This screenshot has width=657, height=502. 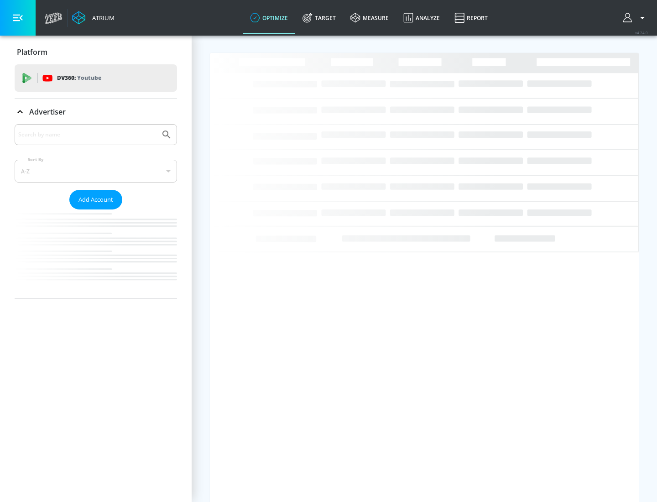 I want to click on p: Platform, so click(x=32, y=52).